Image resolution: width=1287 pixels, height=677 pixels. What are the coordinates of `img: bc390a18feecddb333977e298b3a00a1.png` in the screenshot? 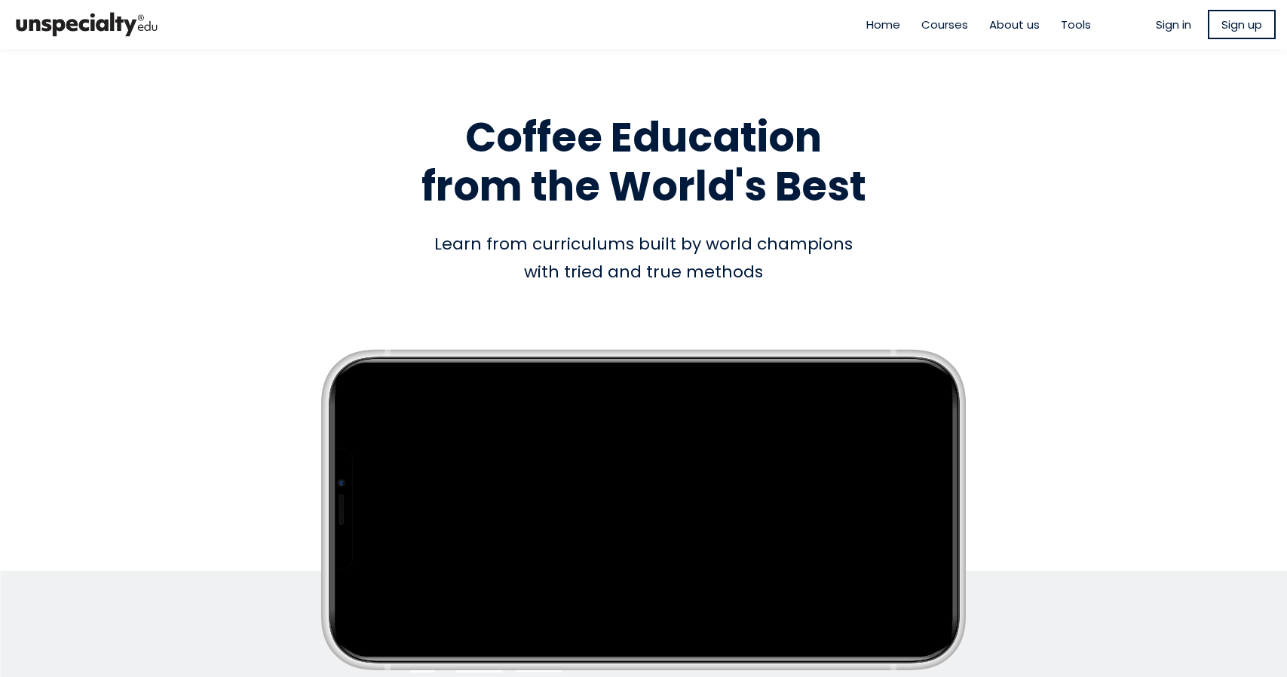 It's located at (87, 24).